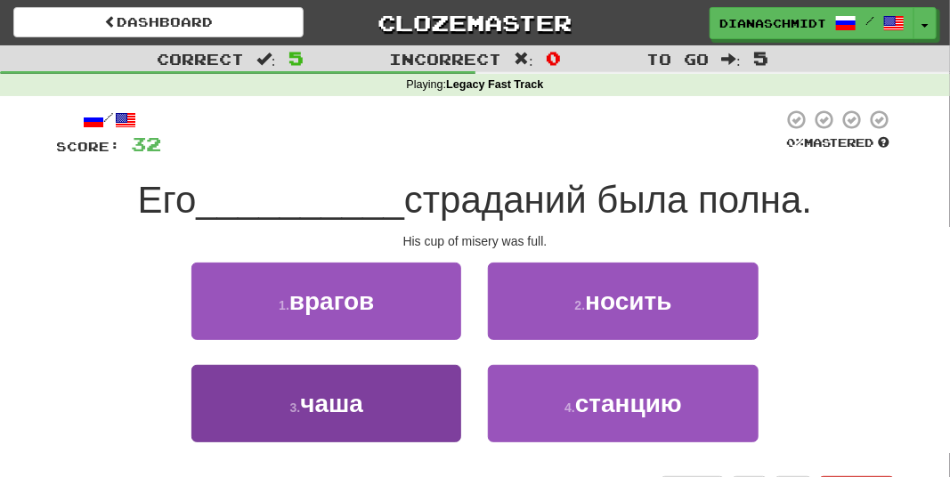  Describe the element at coordinates (570, 408) in the screenshot. I see `small: 4 .` at that location.